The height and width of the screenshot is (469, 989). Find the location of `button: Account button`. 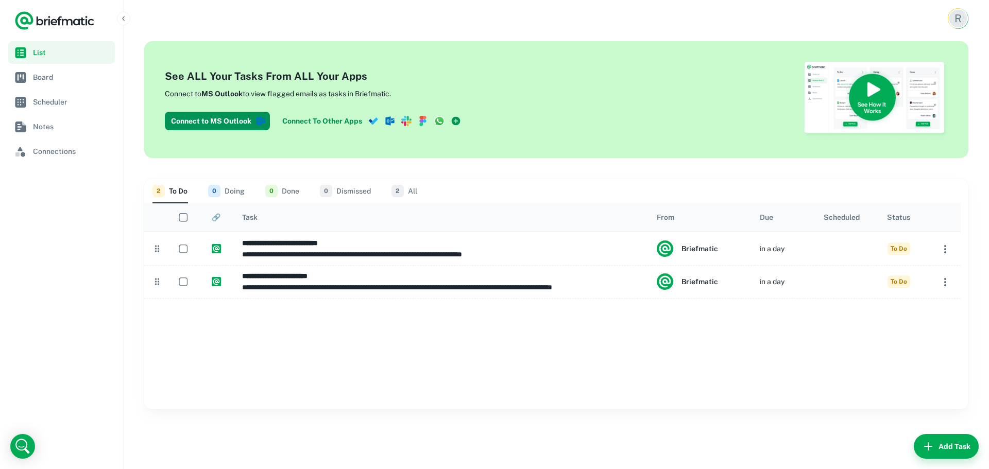

button: Account button is located at coordinates (958, 19).